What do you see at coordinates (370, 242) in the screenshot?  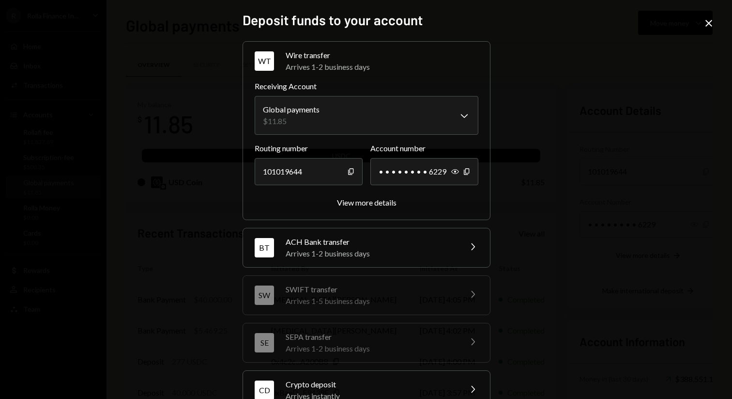 I see `div: ACH Bank transfer` at bounding box center [370, 242].